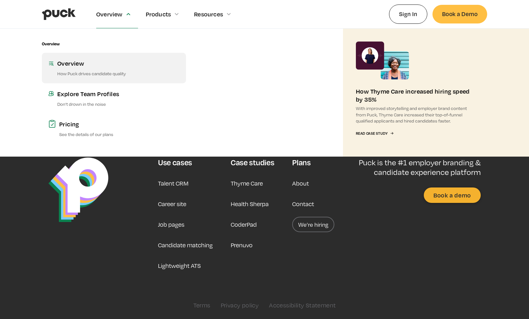 The image size is (529, 319). What do you see at coordinates (302, 305) in the screenshot?
I see `a: Accessibility Statement` at bounding box center [302, 305].